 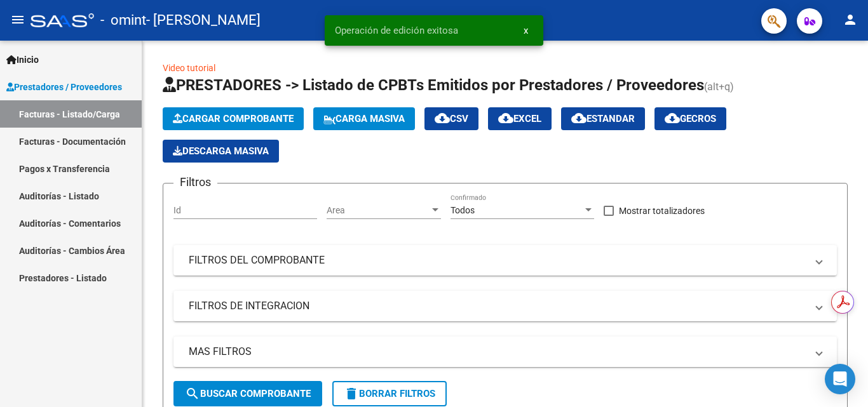 I want to click on span: x, so click(x=526, y=31).